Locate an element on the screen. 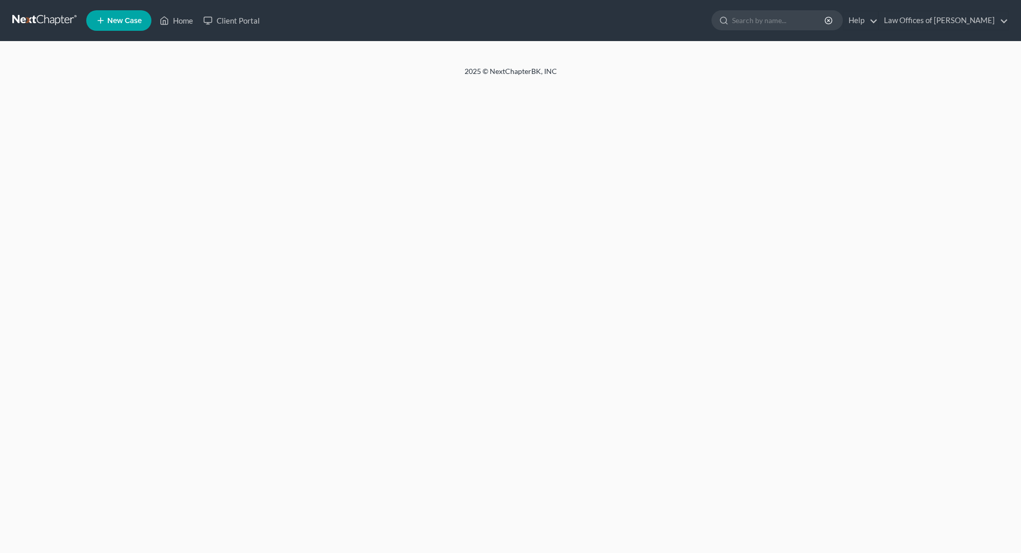 The image size is (1021, 553). a: Home is located at coordinates (176, 21).